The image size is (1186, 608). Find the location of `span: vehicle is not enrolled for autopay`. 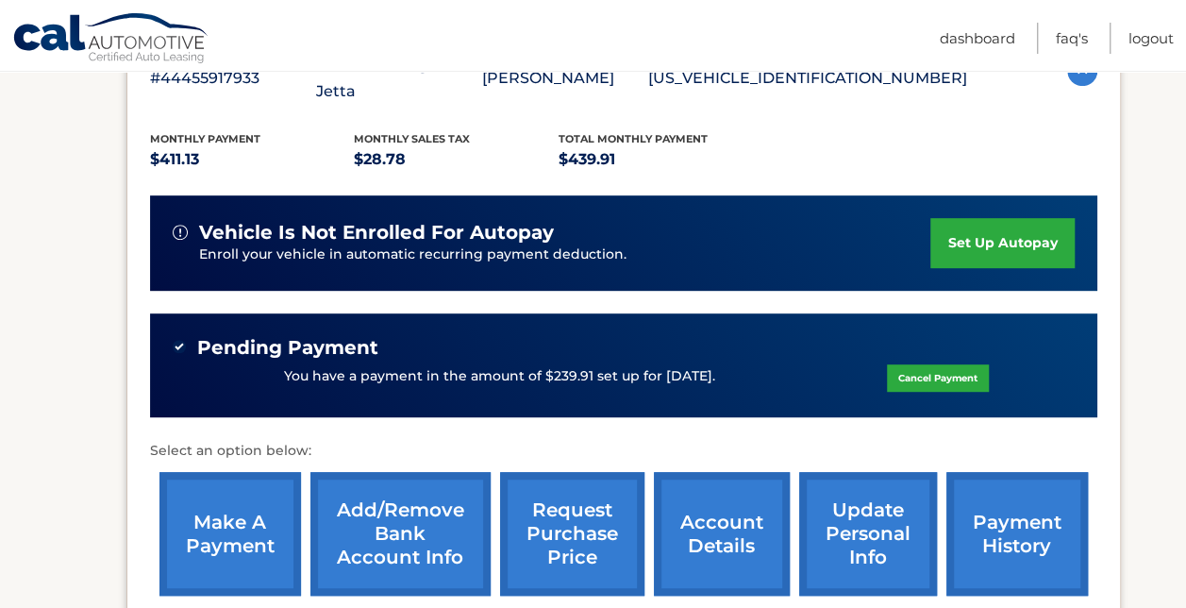

span: vehicle is not enrolled for autopay is located at coordinates (376, 232).